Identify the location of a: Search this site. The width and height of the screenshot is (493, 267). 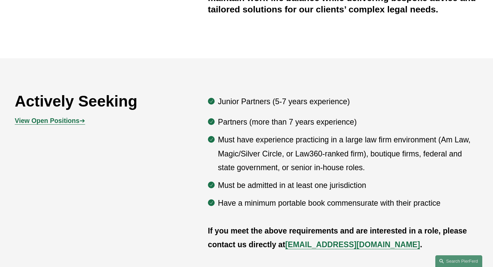
(458, 261).